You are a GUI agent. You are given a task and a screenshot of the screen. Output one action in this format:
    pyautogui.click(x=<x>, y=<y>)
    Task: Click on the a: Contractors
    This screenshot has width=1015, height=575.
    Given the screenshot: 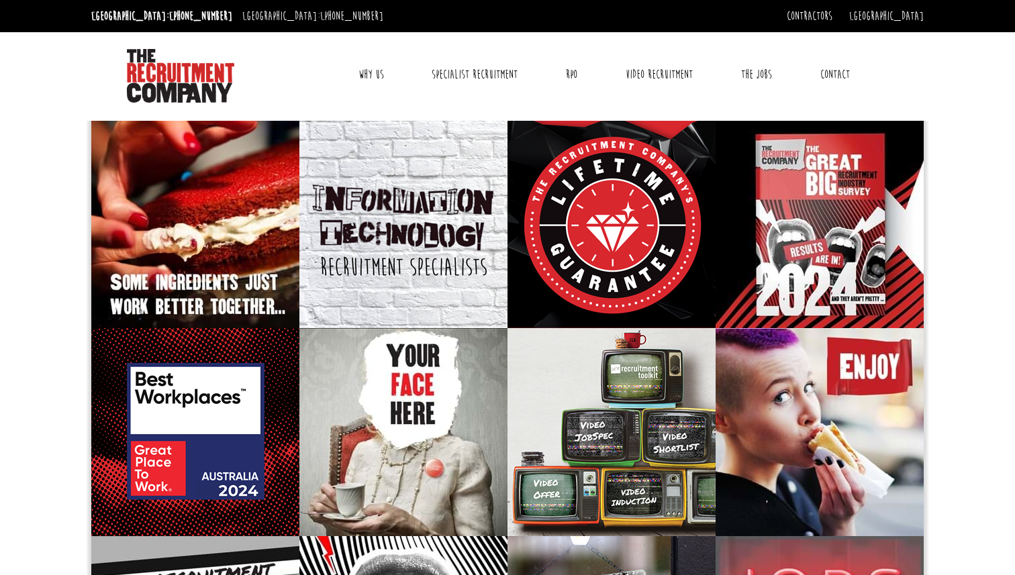 What is the action you would take?
    pyautogui.click(x=809, y=16)
    